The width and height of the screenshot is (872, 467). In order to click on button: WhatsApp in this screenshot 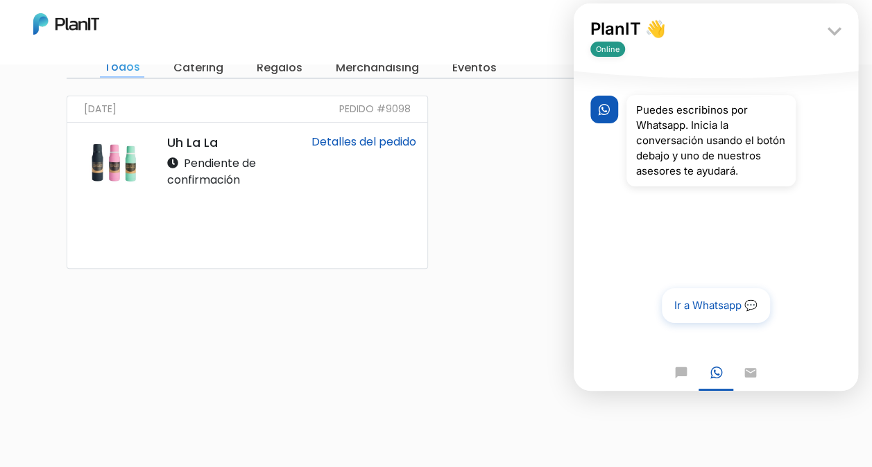, I will do `click(142, 370)`.